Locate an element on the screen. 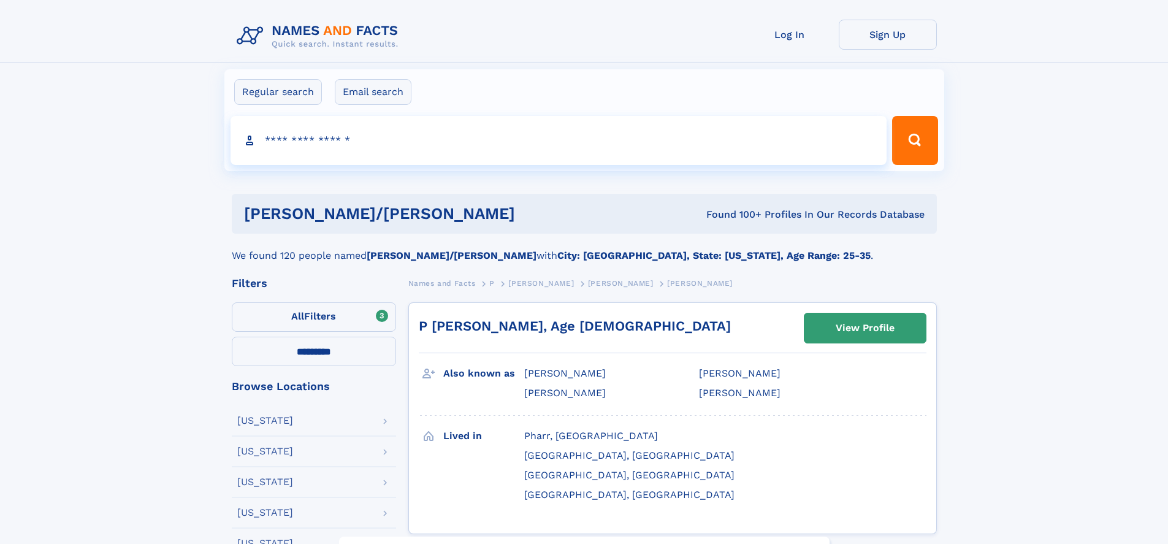 This screenshot has width=1168, height=544. img: Logo Names and Facts is located at coordinates (320, 36).